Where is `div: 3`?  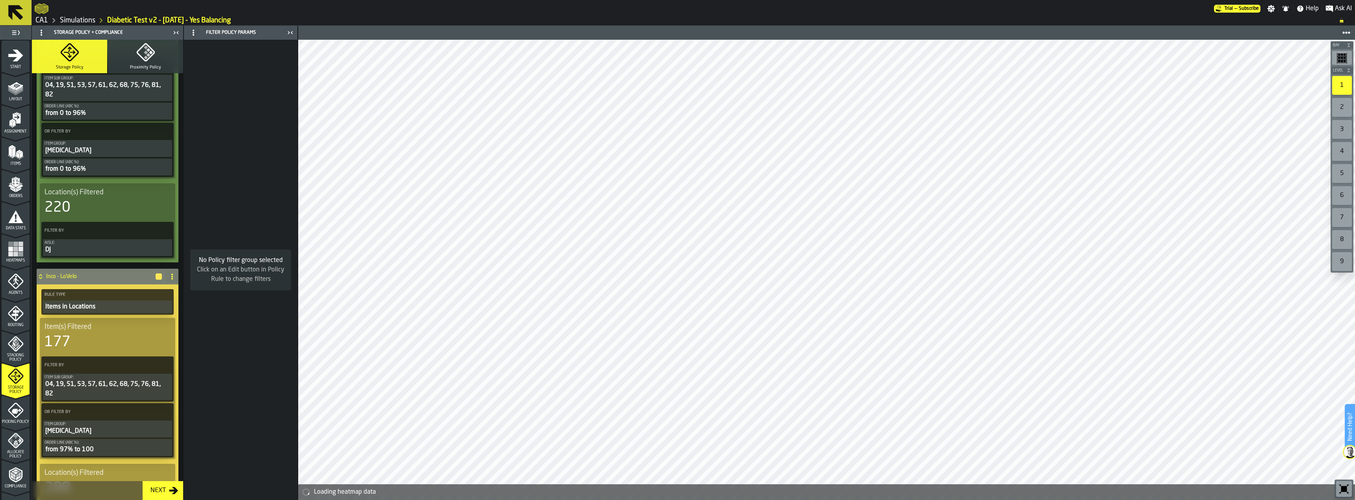
div: 3 is located at coordinates (1342, 130).